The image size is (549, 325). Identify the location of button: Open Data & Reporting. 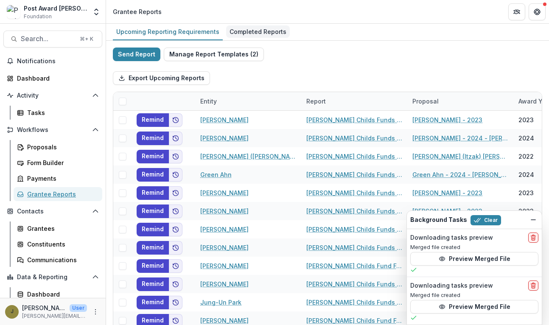
(53, 277).